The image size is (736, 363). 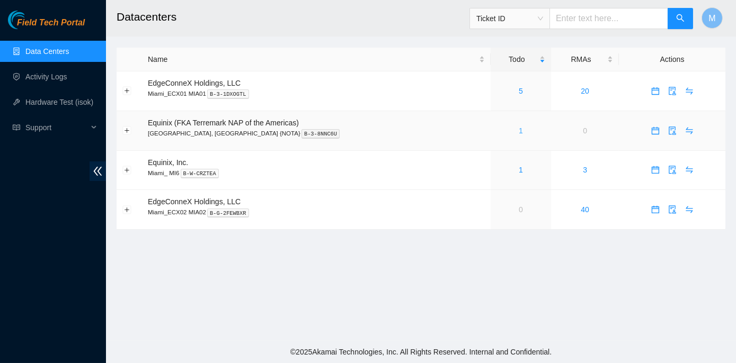 I want to click on span: search, so click(x=680, y=19).